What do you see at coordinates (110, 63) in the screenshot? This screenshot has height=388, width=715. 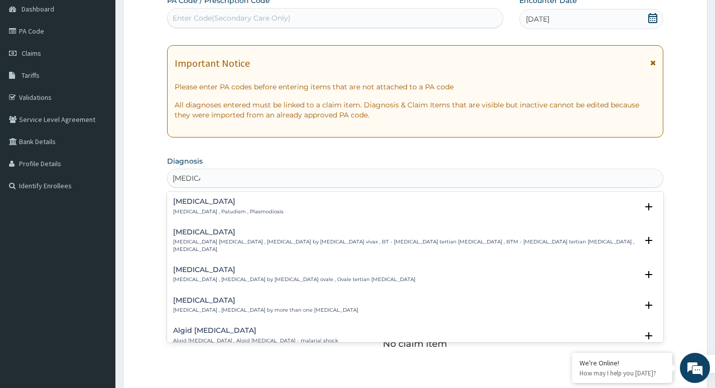 I see `div: Chat with us now` at bounding box center [110, 63].